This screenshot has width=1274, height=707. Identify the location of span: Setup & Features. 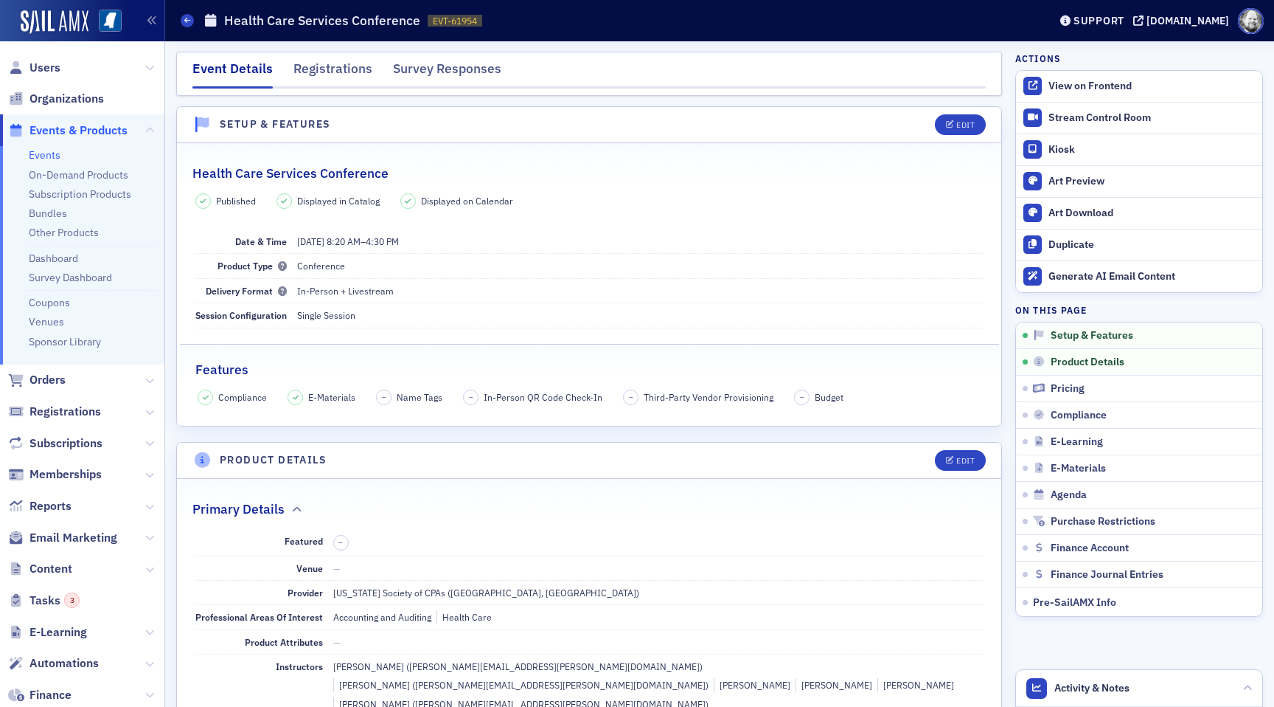
(1092, 336).